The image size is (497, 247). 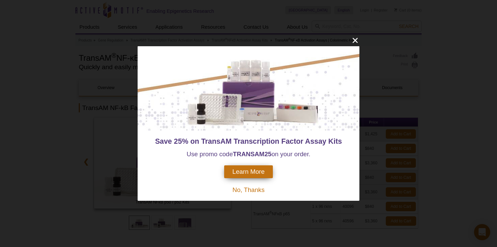 What do you see at coordinates (248, 142) in the screenshot?
I see `span: Save 25% on TransAM Transcription Factor Assay Kits` at bounding box center [248, 142].